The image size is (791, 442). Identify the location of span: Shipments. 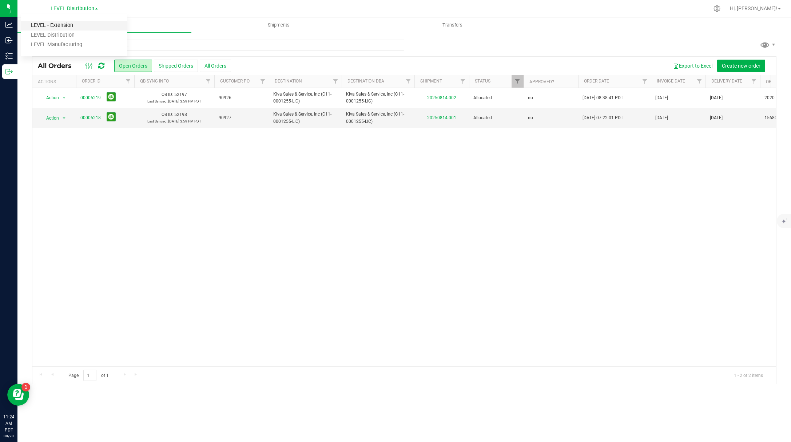
(279, 25).